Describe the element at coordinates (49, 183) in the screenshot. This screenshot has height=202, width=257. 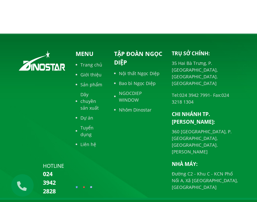
I see `a: 024 3942 2828` at that location.